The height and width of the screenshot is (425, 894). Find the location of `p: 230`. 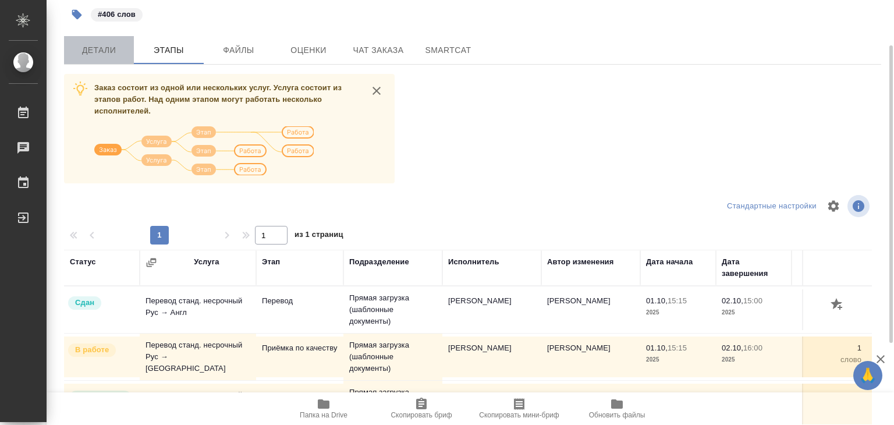

p: 230 is located at coordinates (829, 301).